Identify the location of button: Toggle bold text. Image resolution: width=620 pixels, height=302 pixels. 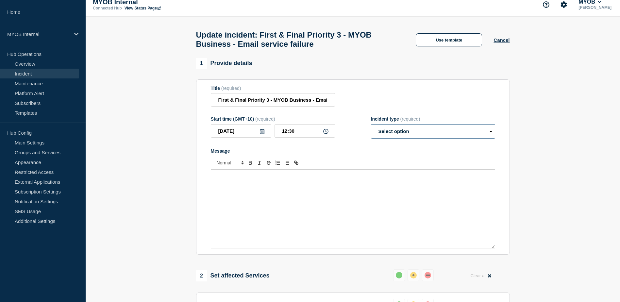
(250, 163).